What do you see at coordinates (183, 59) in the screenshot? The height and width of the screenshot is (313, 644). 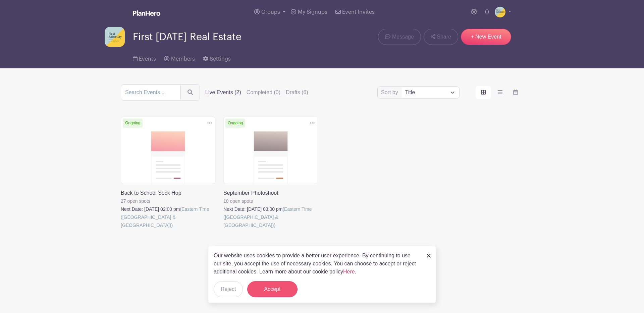 I see `span: Members` at bounding box center [183, 59].